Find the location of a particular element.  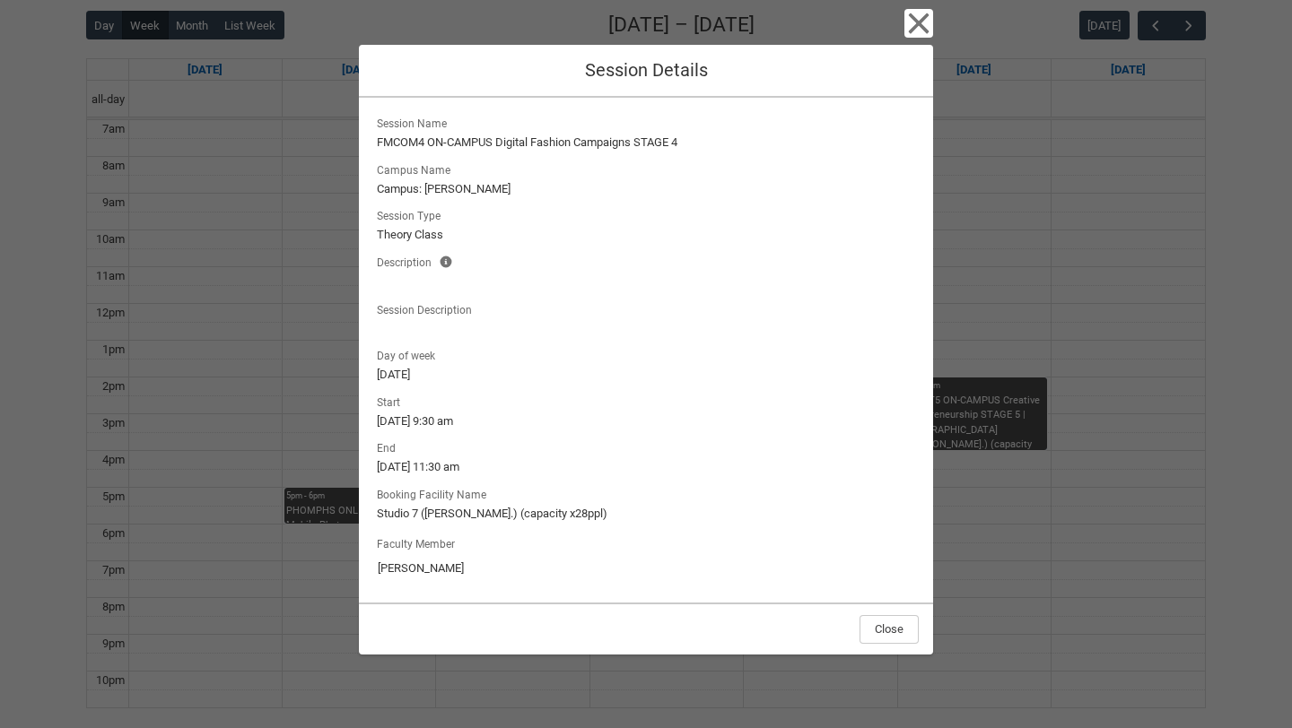

lightning-formatted-text: Theory Class is located at coordinates (646, 235).